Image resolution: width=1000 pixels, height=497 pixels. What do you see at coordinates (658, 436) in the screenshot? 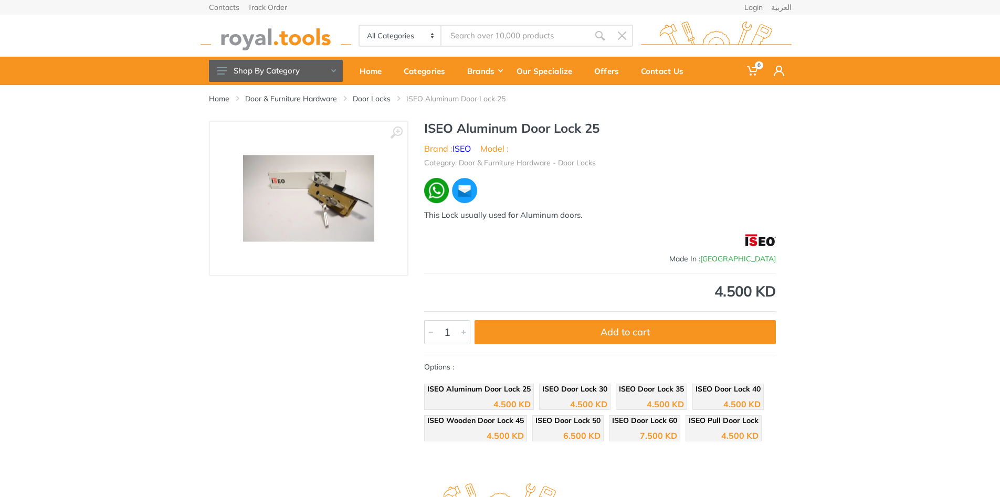
I see `div: 7.500 KD` at bounding box center [658, 436].